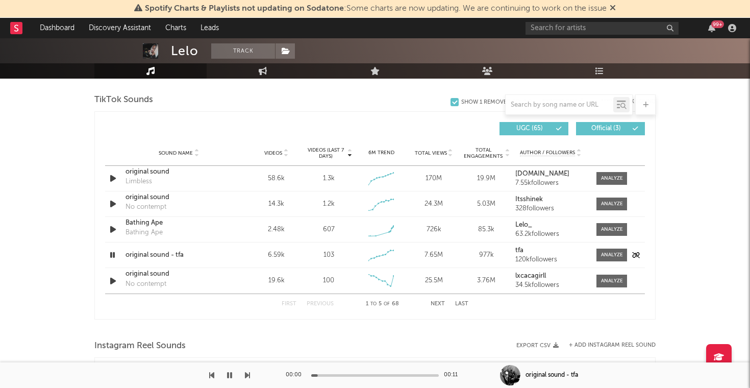 This screenshot has height=388, width=750. I want to click on div: Lelo, so click(185, 51).